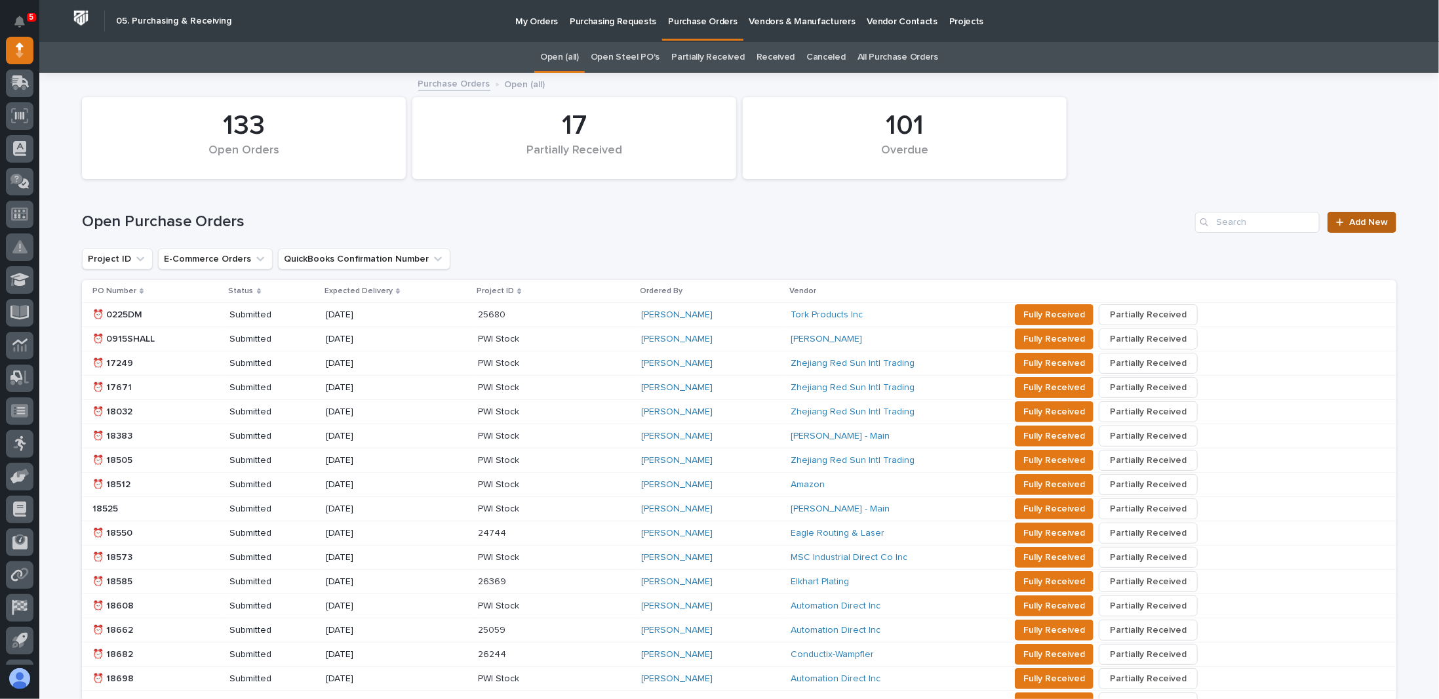  What do you see at coordinates (905, 126) in the screenshot?
I see `div: 101` at bounding box center [905, 126].